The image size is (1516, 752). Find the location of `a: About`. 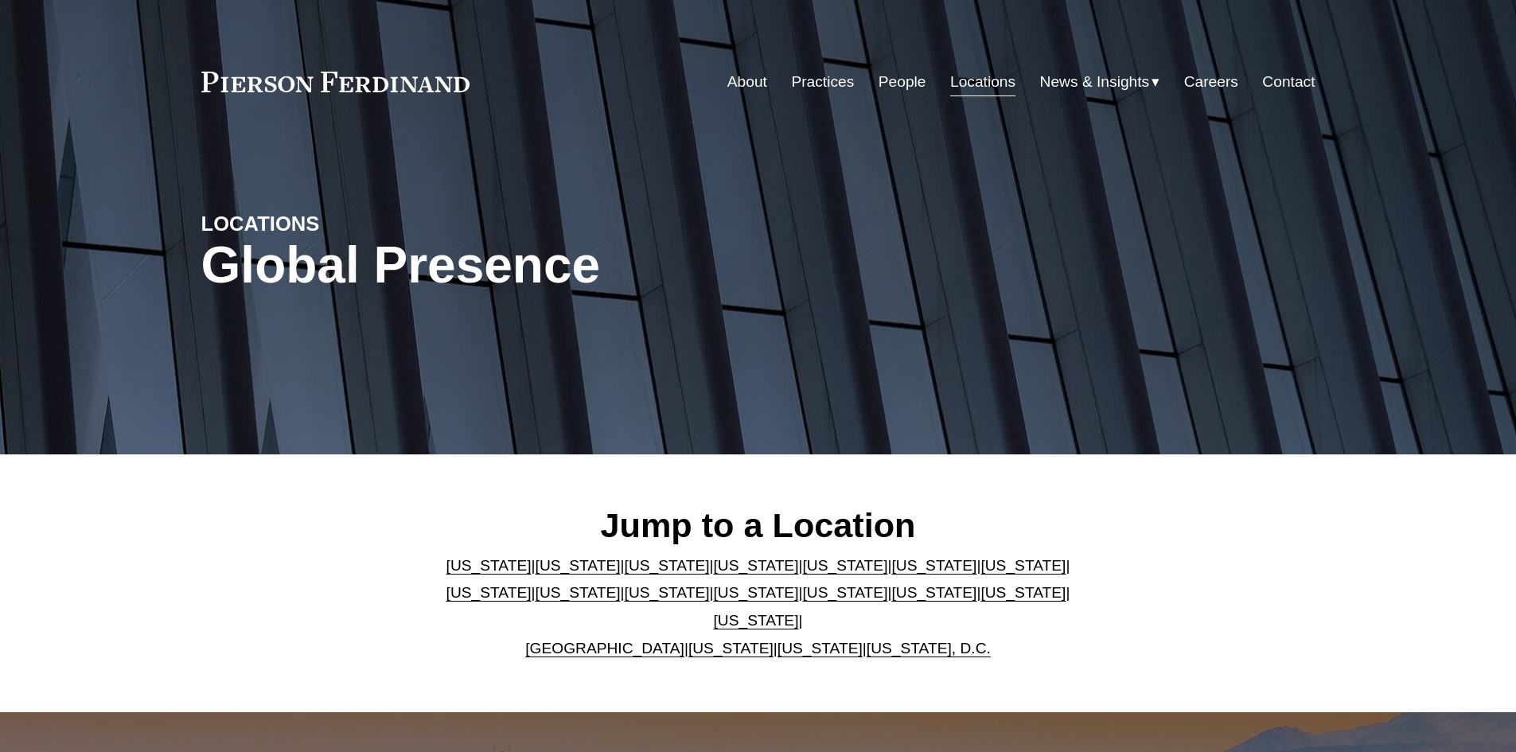

a: About is located at coordinates (747, 82).